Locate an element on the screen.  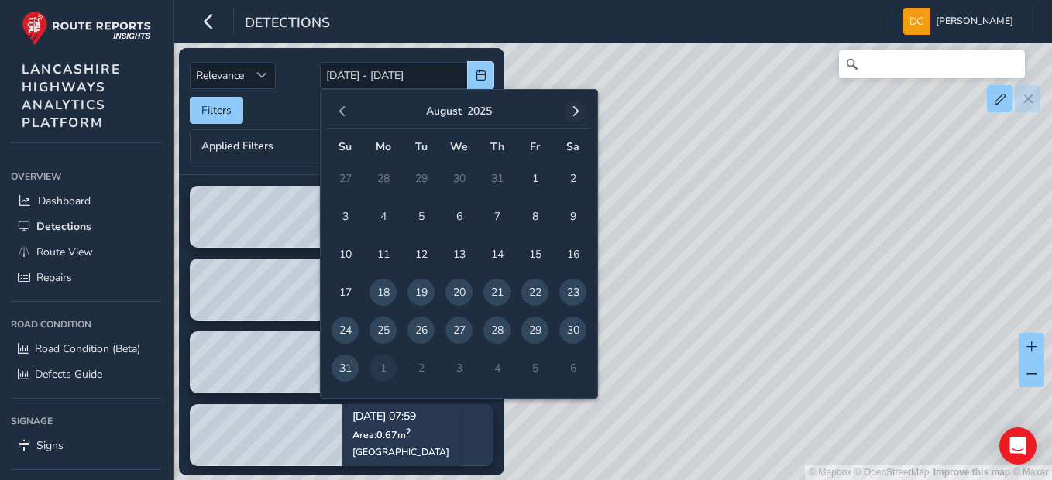
span: 8 is located at coordinates (534, 216).